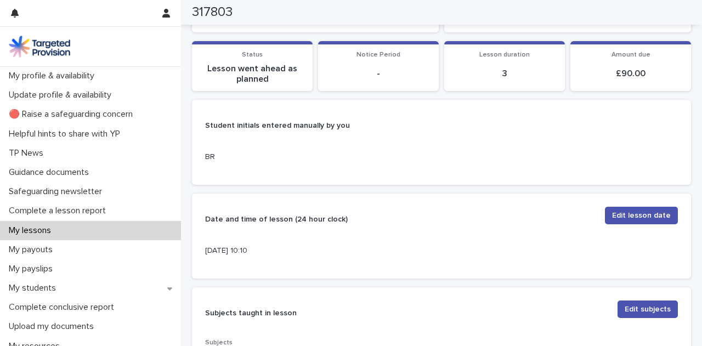 Image resolution: width=702 pixels, height=346 pixels. What do you see at coordinates (504, 55) in the screenshot?
I see `span: Lesson duration` at bounding box center [504, 55].